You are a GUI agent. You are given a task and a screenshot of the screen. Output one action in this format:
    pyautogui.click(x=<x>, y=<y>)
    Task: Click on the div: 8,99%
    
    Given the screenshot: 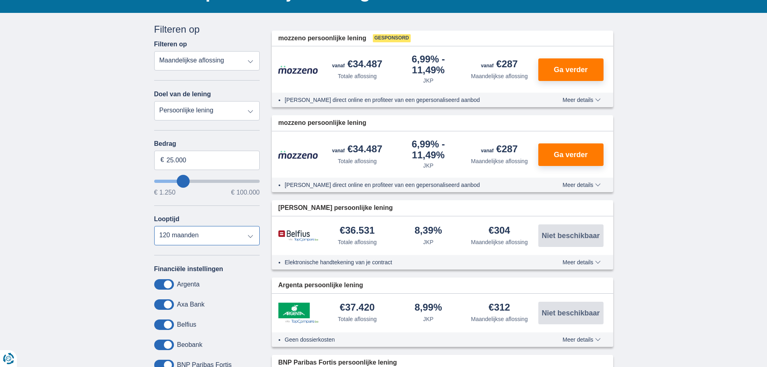 What is the action you would take?
    pyautogui.click(x=429, y=308)
    